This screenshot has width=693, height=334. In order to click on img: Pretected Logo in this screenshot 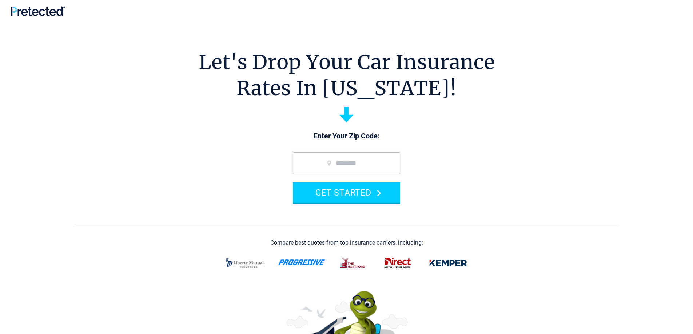, I will do `click(38, 11)`.